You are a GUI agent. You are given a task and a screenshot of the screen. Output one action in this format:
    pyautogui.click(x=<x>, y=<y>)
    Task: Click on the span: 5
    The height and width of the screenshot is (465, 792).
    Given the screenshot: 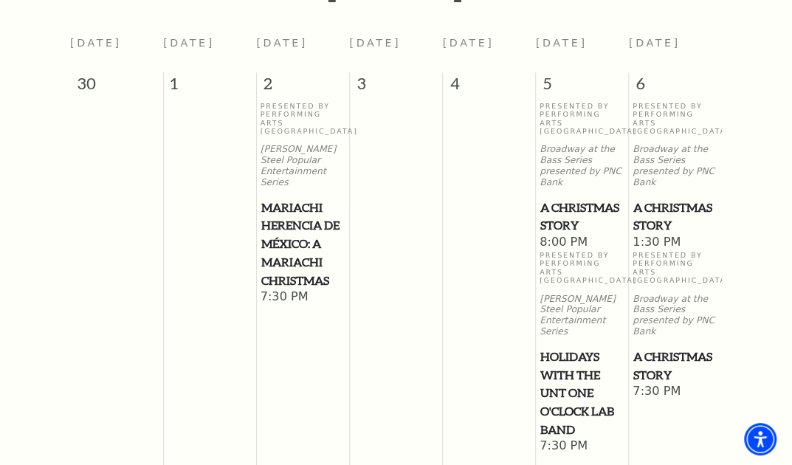 What is the action you would take?
    pyautogui.click(x=581, y=87)
    